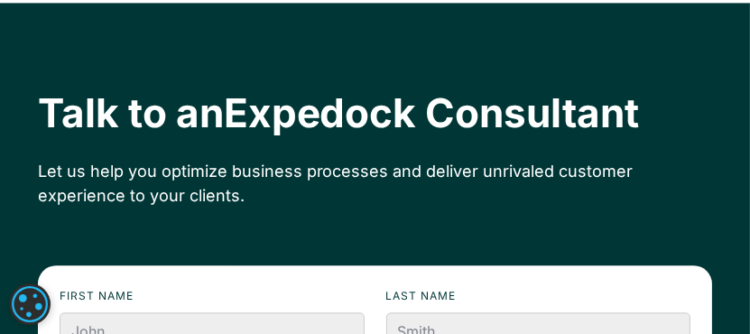 This screenshot has width=750, height=334. What do you see at coordinates (539, 296) in the screenshot?
I see `label: Last name` at bounding box center [539, 296].